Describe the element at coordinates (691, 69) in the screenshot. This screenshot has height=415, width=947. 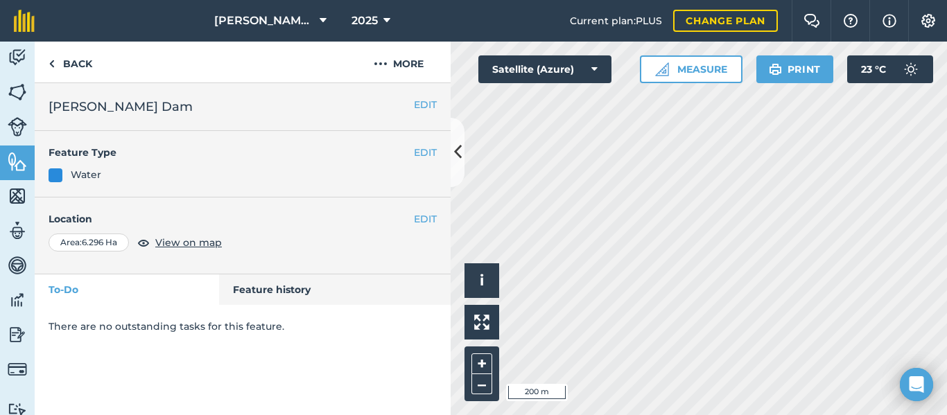
I see `button: Measure` at that location.